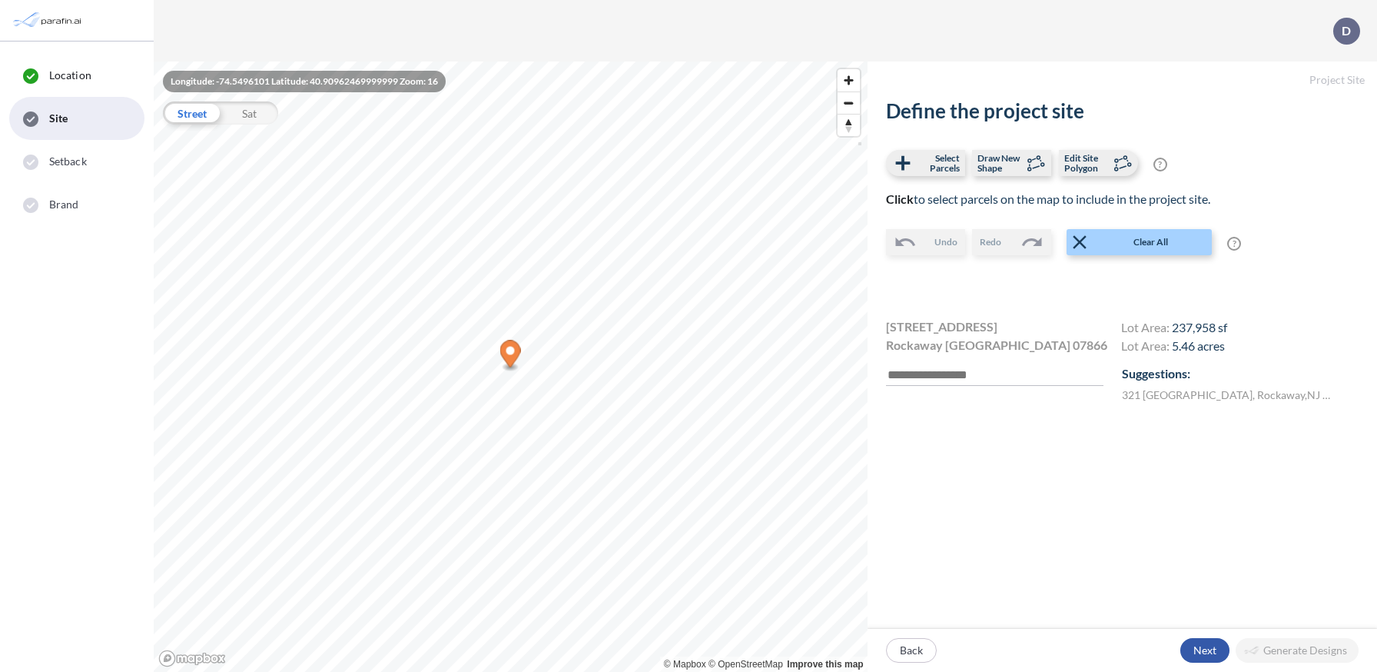 Image resolution: width=1377 pixels, height=672 pixels. What do you see at coordinates (1200, 327) in the screenshot?
I see `span: 237,958 sf` at bounding box center [1200, 327].